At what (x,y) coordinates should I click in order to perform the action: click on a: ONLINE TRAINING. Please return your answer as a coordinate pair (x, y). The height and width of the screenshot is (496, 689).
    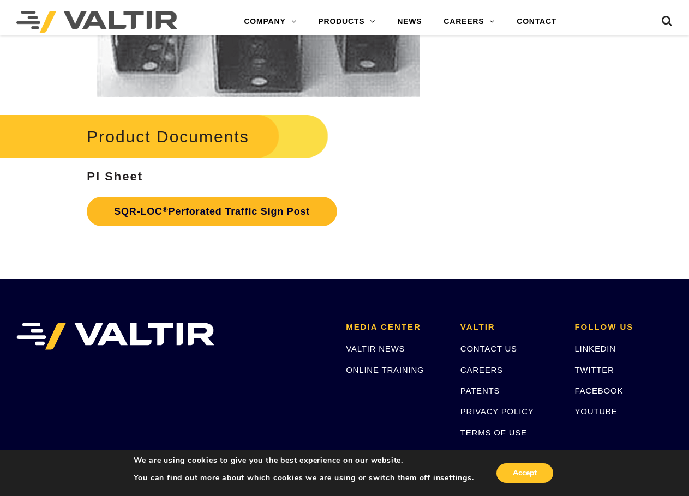
    Looking at the image, I should click on (385, 370).